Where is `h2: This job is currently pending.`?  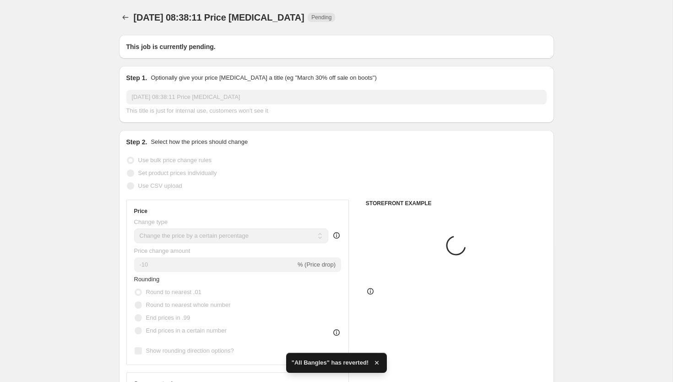
h2: This job is currently pending. is located at coordinates (337, 47).